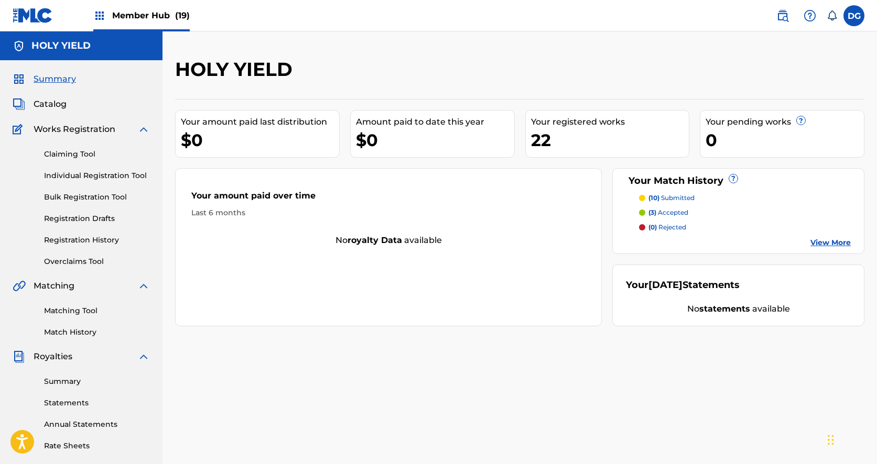 The width and height of the screenshot is (877, 464). Describe the element at coordinates (19, 46) in the screenshot. I see `img: Accounts` at that location.